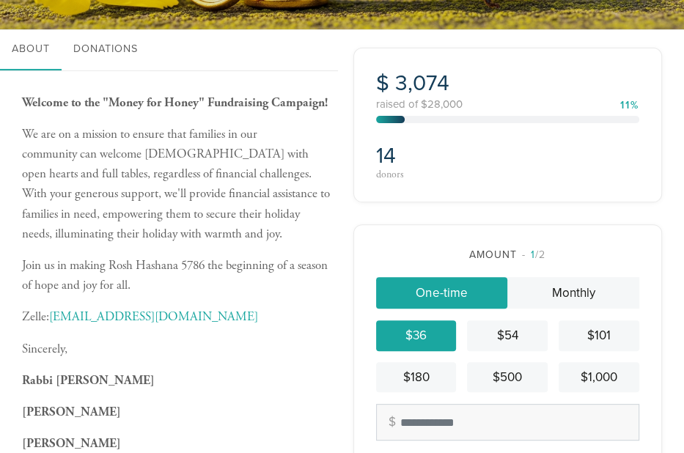 This screenshot has height=453, width=684. What do you see at coordinates (439, 156) in the screenshot?
I see `h2: 14` at bounding box center [439, 156].